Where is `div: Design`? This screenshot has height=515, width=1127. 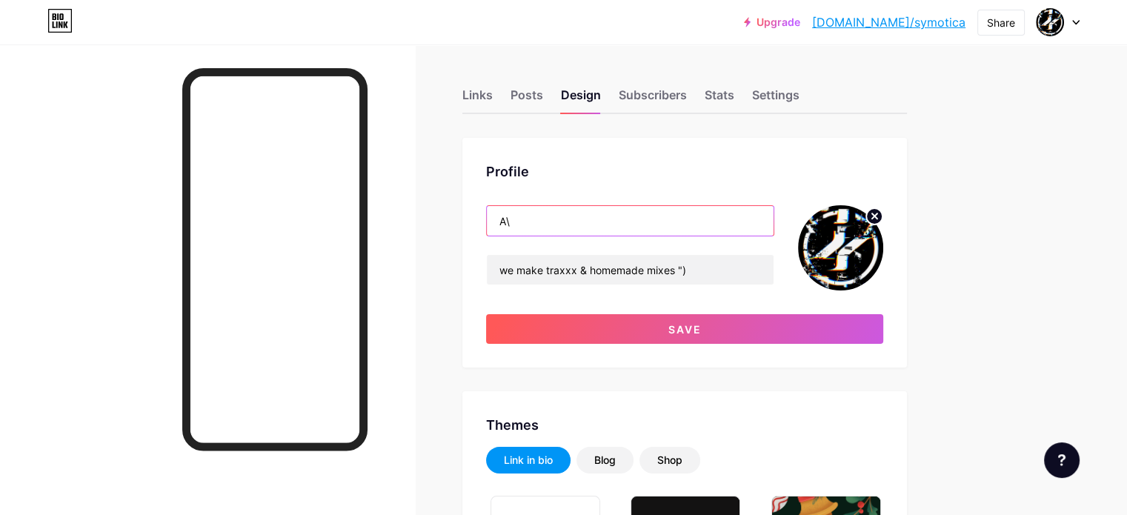 div: Design is located at coordinates (581, 99).